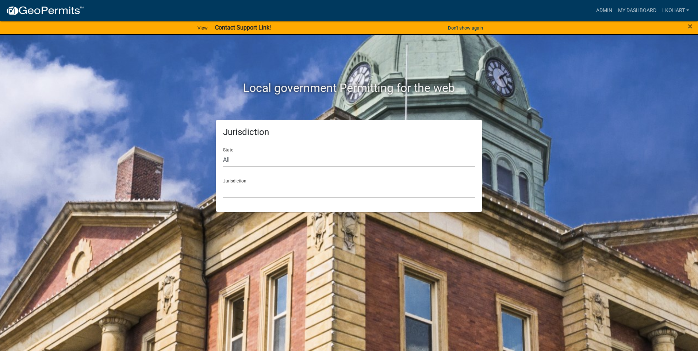 This screenshot has height=351, width=698. What do you see at coordinates (203, 28) in the screenshot?
I see `a: View` at bounding box center [203, 28].